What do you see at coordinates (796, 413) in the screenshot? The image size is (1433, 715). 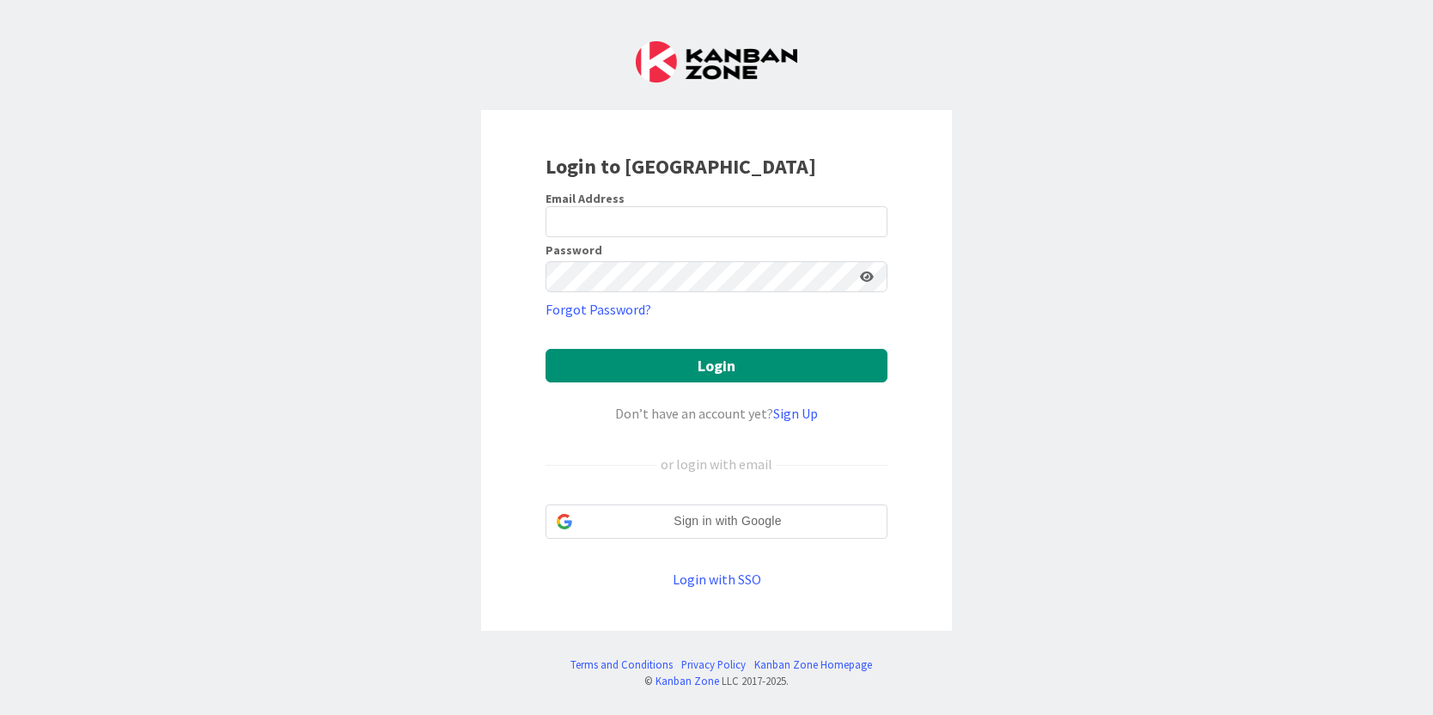 I see `a: Sign Up` at bounding box center [796, 413].